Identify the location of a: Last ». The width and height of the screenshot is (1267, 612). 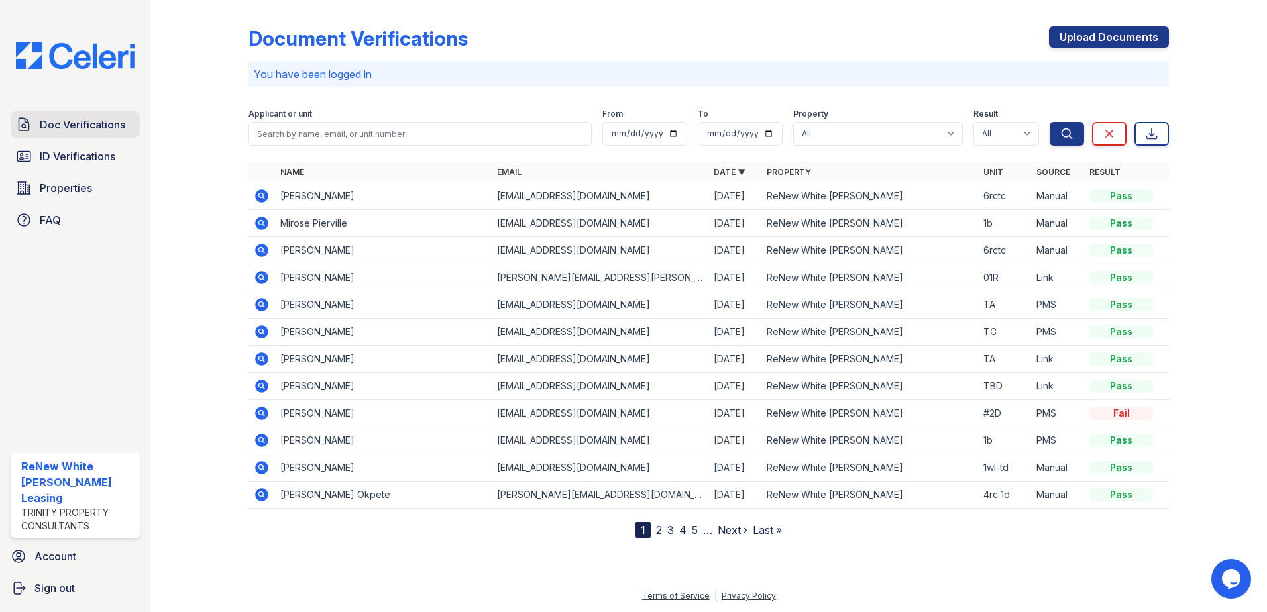
(767, 530).